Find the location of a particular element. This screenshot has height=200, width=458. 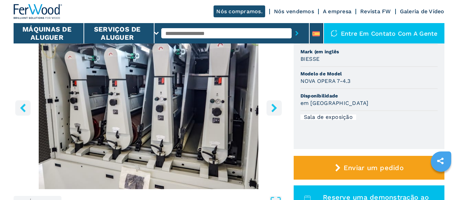

a: Nós compramos. is located at coordinates (240, 11).